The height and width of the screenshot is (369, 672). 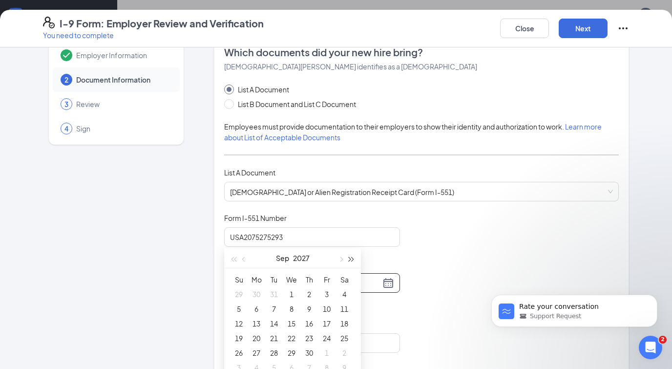 I want to click on td: 2027-09-29, so click(x=291, y=352).